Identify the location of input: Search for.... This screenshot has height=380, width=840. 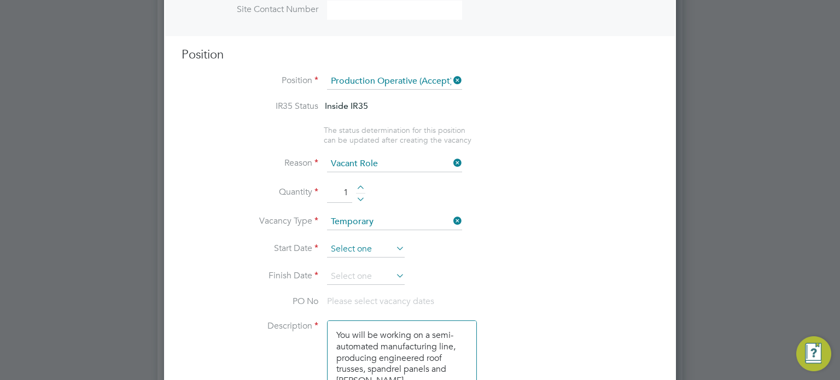
(394, 81).